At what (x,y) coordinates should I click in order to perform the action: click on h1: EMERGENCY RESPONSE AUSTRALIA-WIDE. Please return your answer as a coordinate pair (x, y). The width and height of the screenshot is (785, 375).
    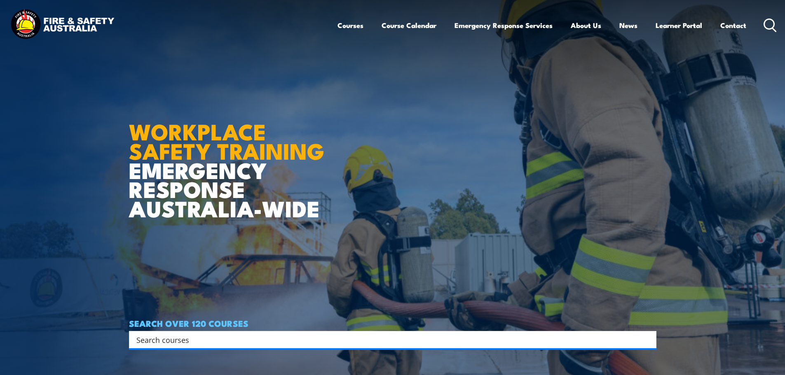
    Looking at the image, I should click on (230, 160).